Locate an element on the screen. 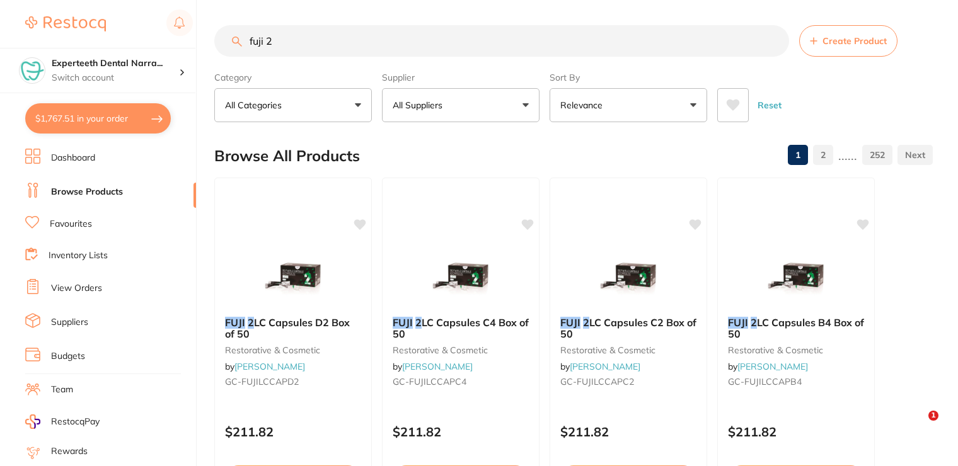  button: Relevance is located at coordinates (628, 105).